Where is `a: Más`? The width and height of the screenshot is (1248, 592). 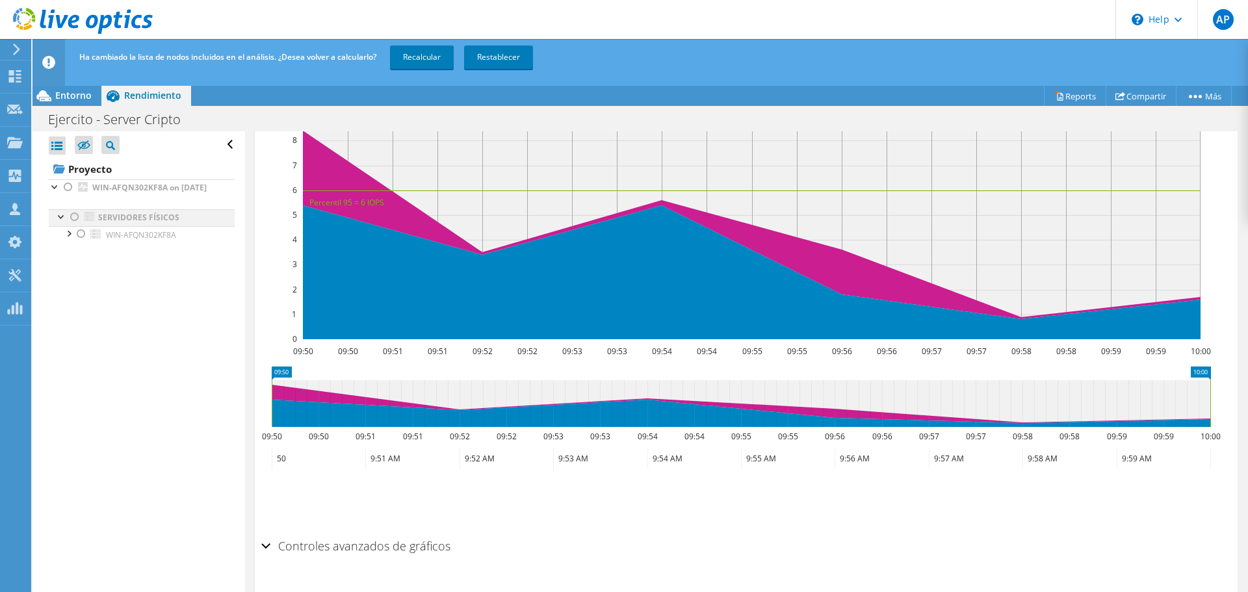
a: Más is located at coordinates (1204, 96).